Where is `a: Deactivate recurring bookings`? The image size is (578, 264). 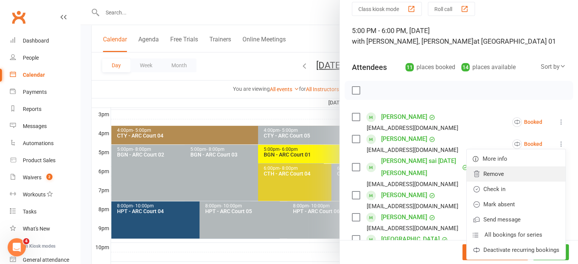 a: Deactivate recurring bookings is located at coordinates (516, 250).